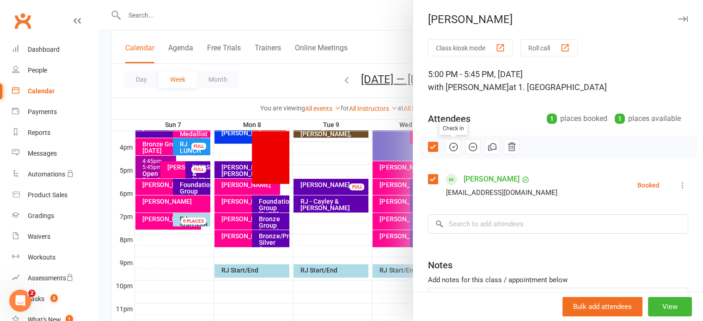 The image size is (703, 321). Describe the element at coordinates (449, 119) in the screenshot. I see `div: Attendees` at that location.